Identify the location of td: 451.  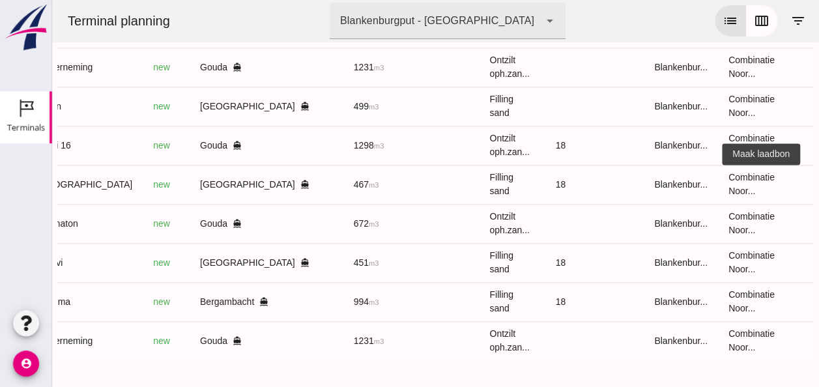
(327, 263).